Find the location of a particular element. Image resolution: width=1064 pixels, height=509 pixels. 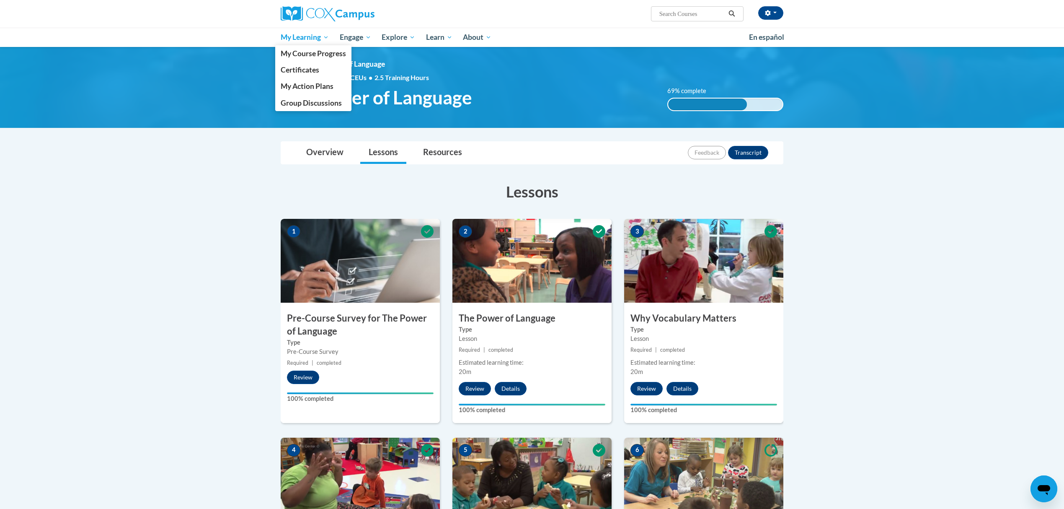

h3: The Power of Language is located at coordinates (532, 318).